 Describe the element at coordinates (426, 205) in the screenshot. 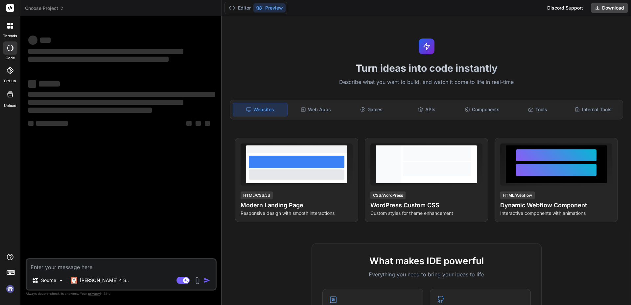

I see `h4: WordPress Custom CSS` at that location.